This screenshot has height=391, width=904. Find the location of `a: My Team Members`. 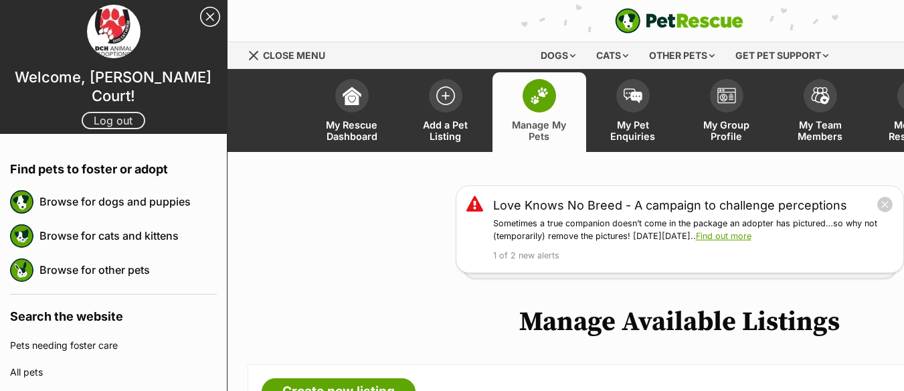

a: My Team Members is located at coordinates (820, 112).